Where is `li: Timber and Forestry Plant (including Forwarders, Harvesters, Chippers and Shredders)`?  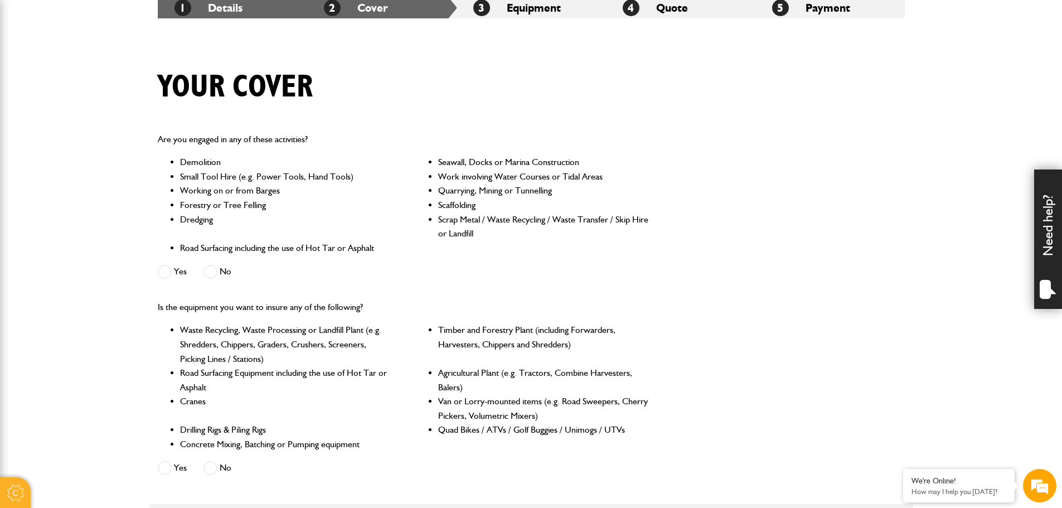
li: Timber and Forestry Plant (including Forwarders, Harvesters, Chippers and Shredders) is located at coordinates (544, 344).